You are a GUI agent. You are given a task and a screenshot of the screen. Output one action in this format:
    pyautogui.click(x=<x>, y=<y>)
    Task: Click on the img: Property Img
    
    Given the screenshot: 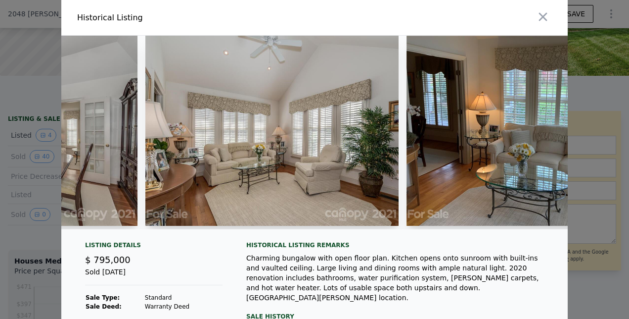 What is the action you would take?
    pyautogui.click(x=272, y=131)
    